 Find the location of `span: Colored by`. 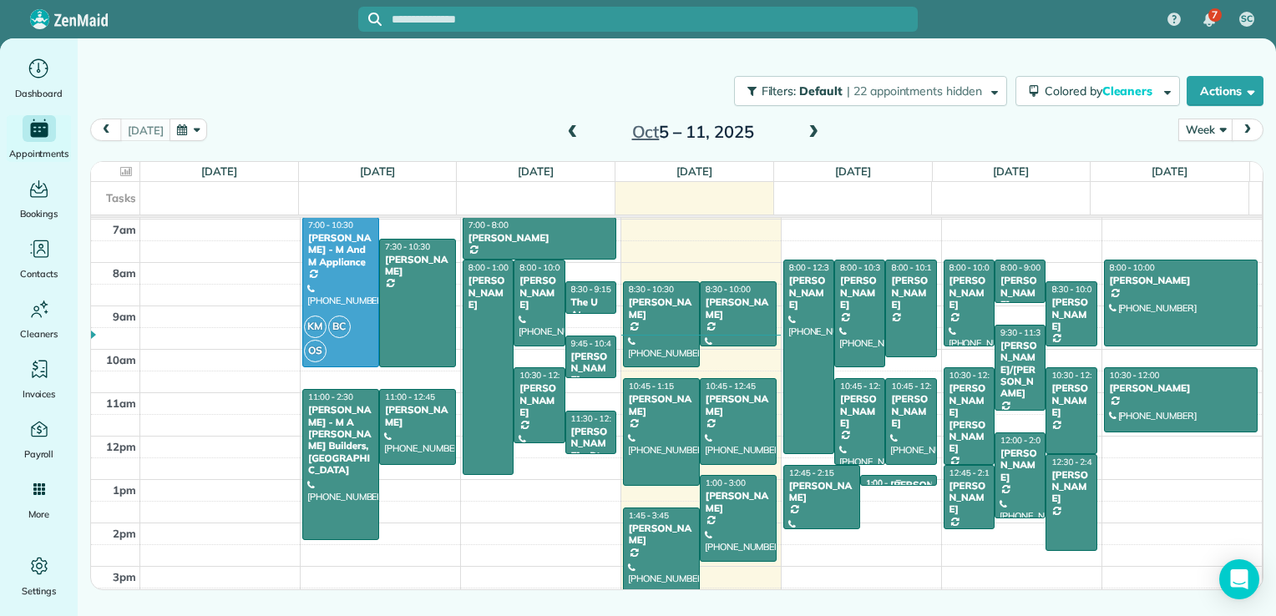

span: Colored by is located at coordinates (1101, 91).